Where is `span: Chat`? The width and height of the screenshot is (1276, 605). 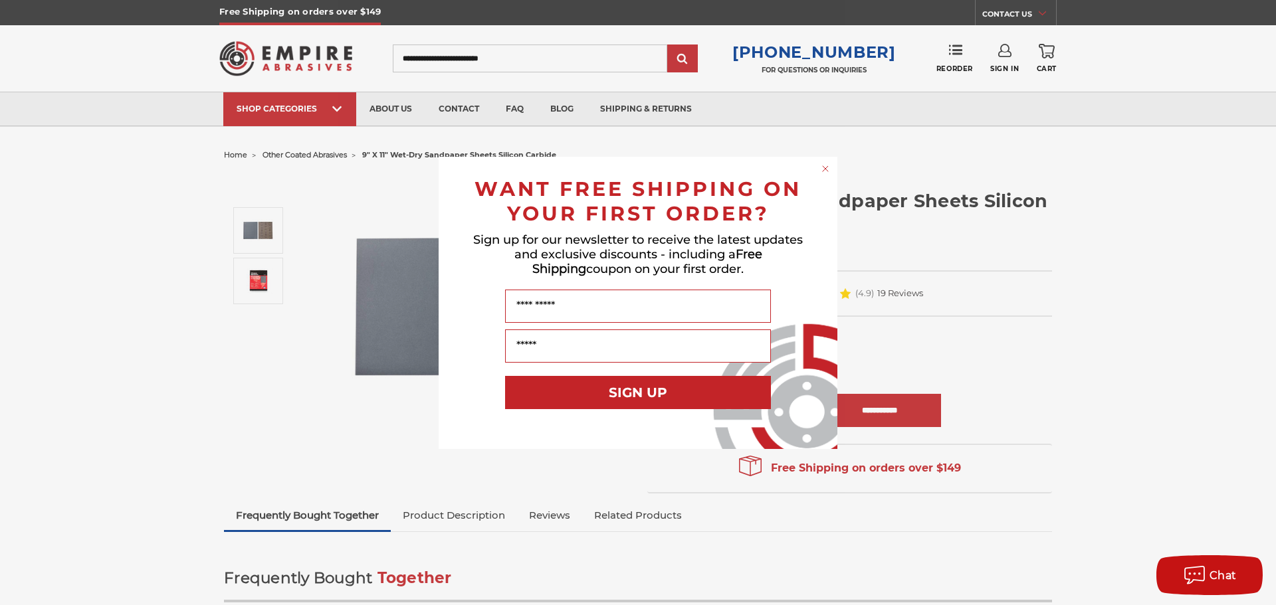 span: Chat is located at coordinates (1223, 575).